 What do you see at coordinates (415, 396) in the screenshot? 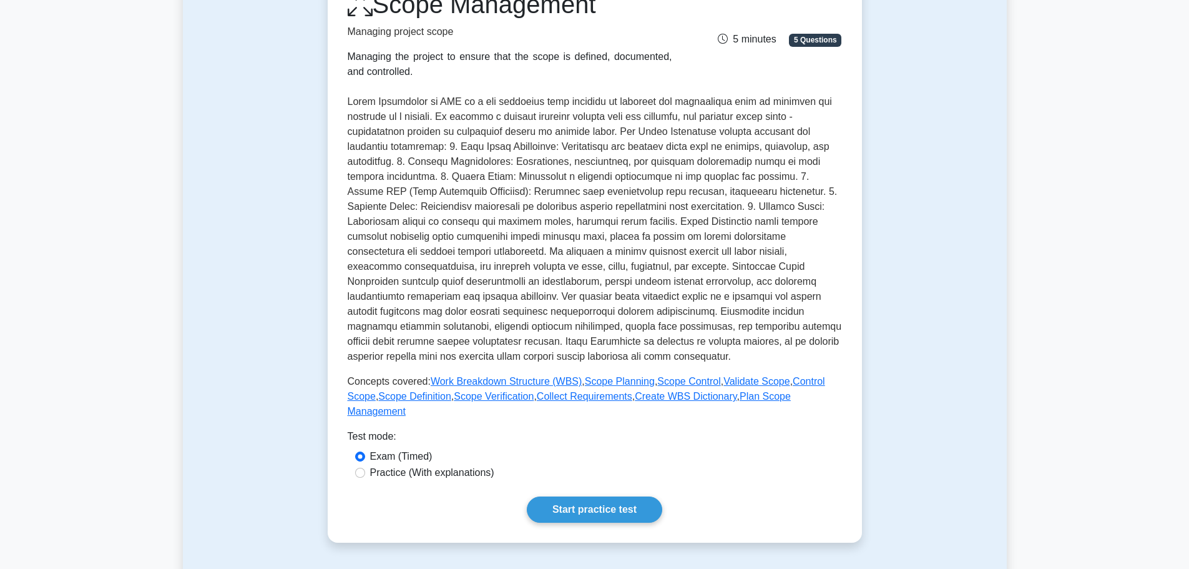
I see `a: Scope Definition` at bounding box center [415, 396].